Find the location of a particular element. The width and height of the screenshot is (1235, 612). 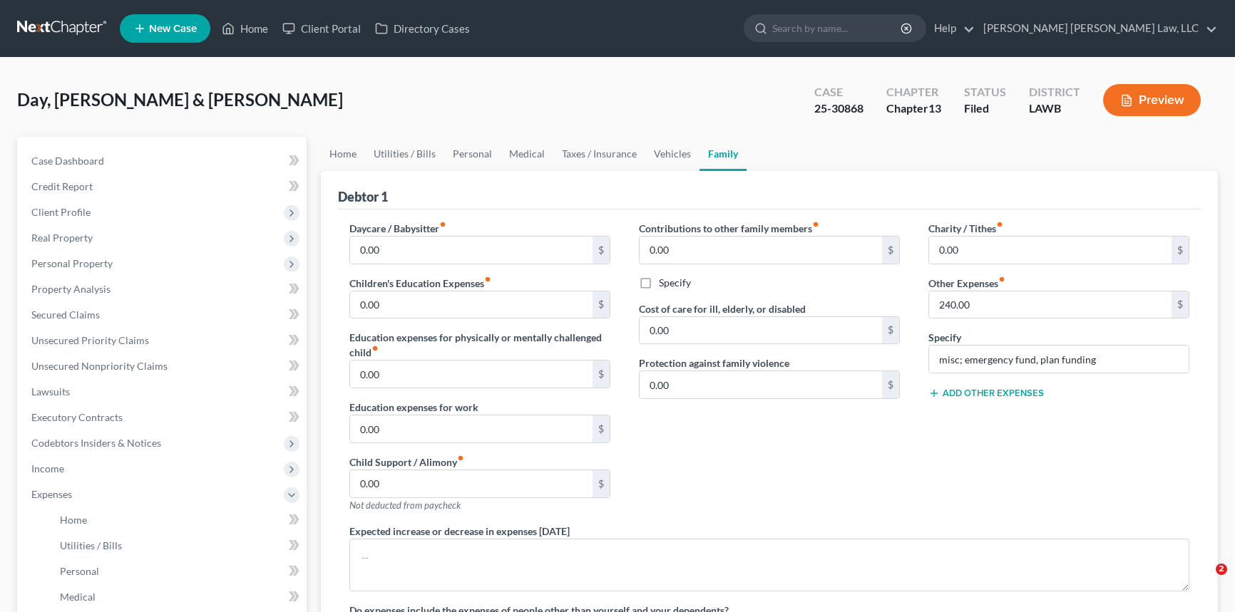

span: Client Profile is located at coordinates (61, 212).